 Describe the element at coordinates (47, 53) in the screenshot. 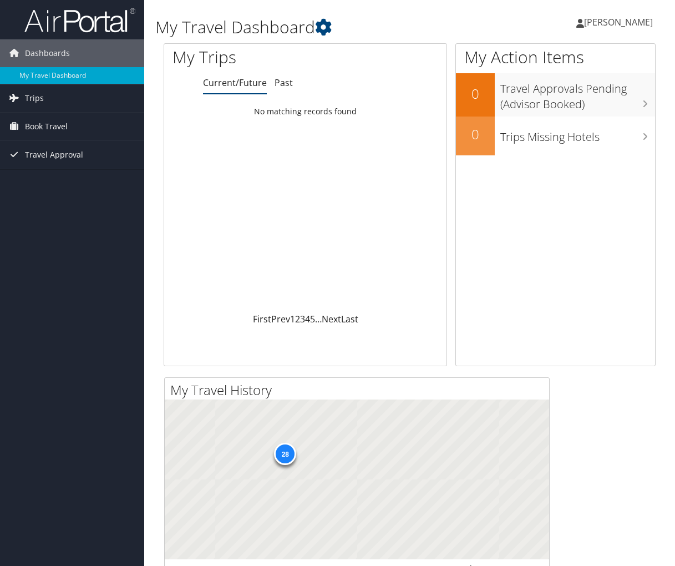

I see `span: Dashboards` at that location.